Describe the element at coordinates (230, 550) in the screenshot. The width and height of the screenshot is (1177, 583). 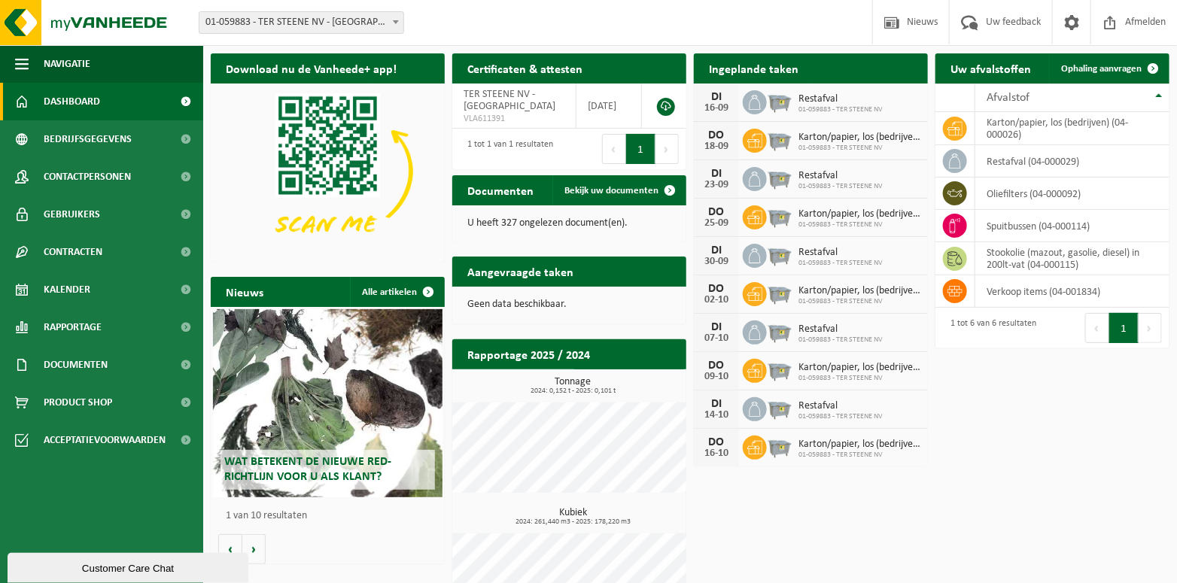
I see `button: Vorige` at that location.